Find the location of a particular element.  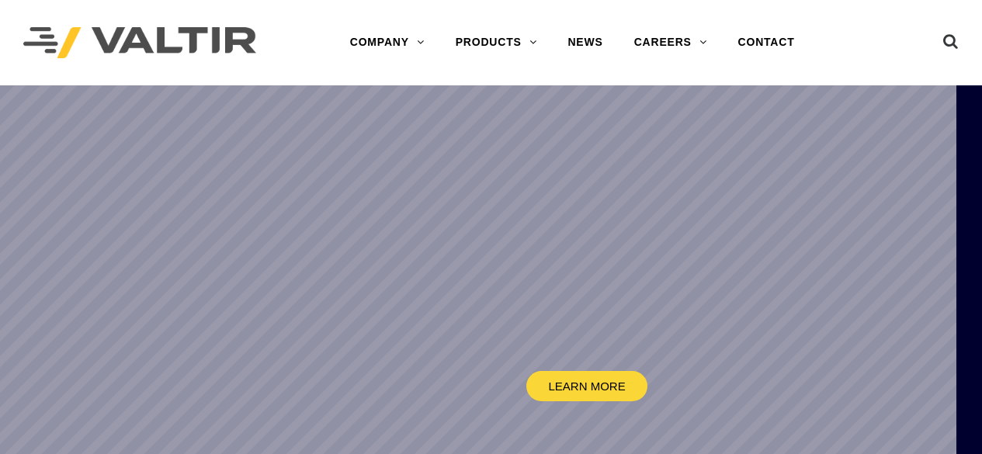

a: CONTACT is located at coordinates (766, 43).